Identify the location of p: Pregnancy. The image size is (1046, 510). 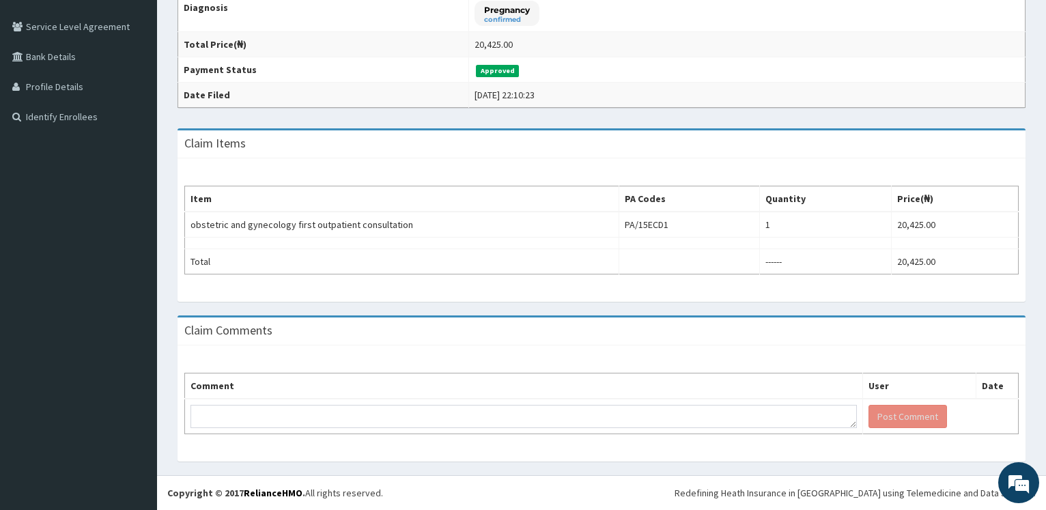
(507, 10).